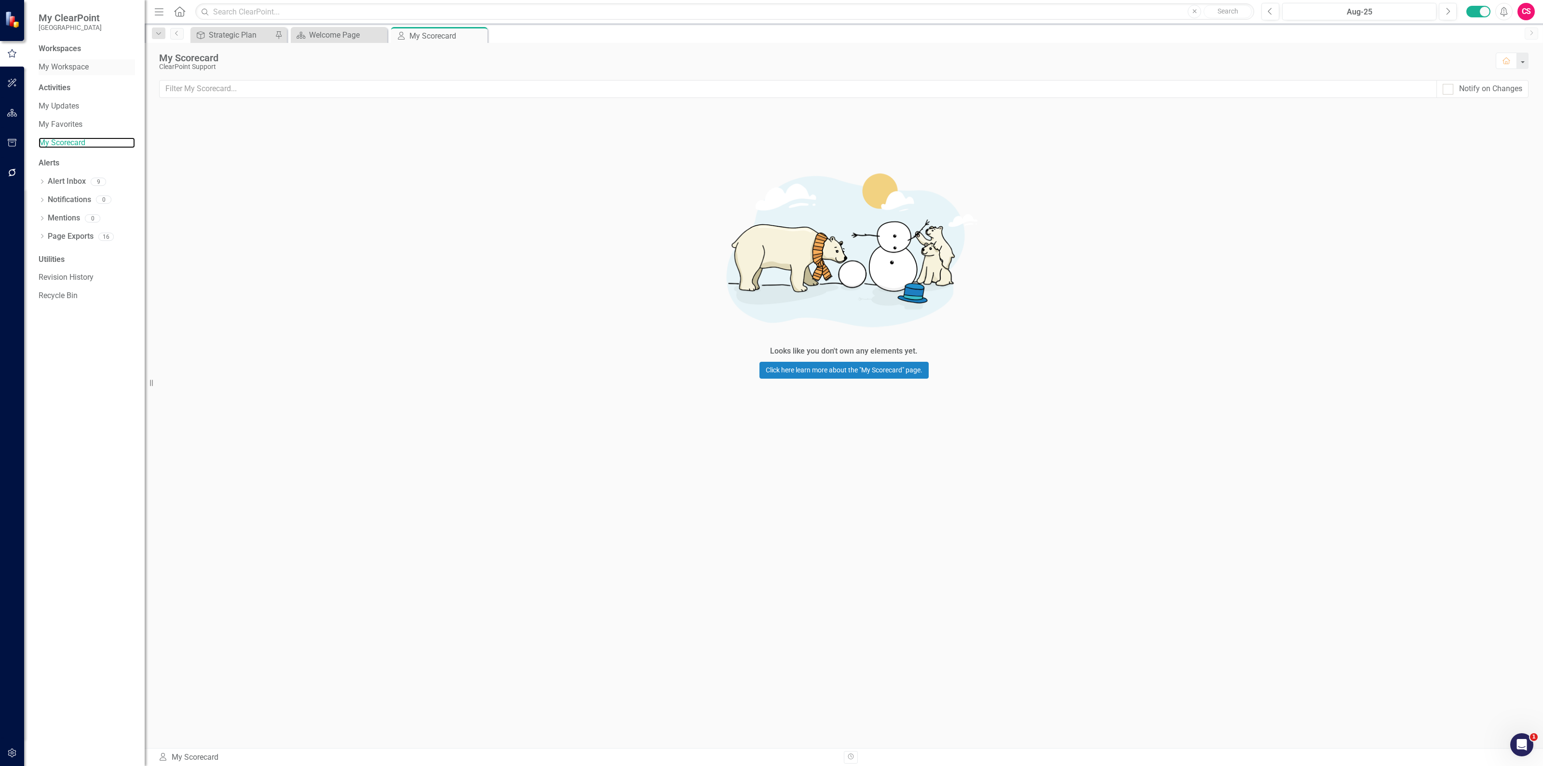 The width and height of the screenshot is (1543, 766). Describe the element at coordinates (339, 35) in the screenshot. I see `a: Welcome Page` at that location.